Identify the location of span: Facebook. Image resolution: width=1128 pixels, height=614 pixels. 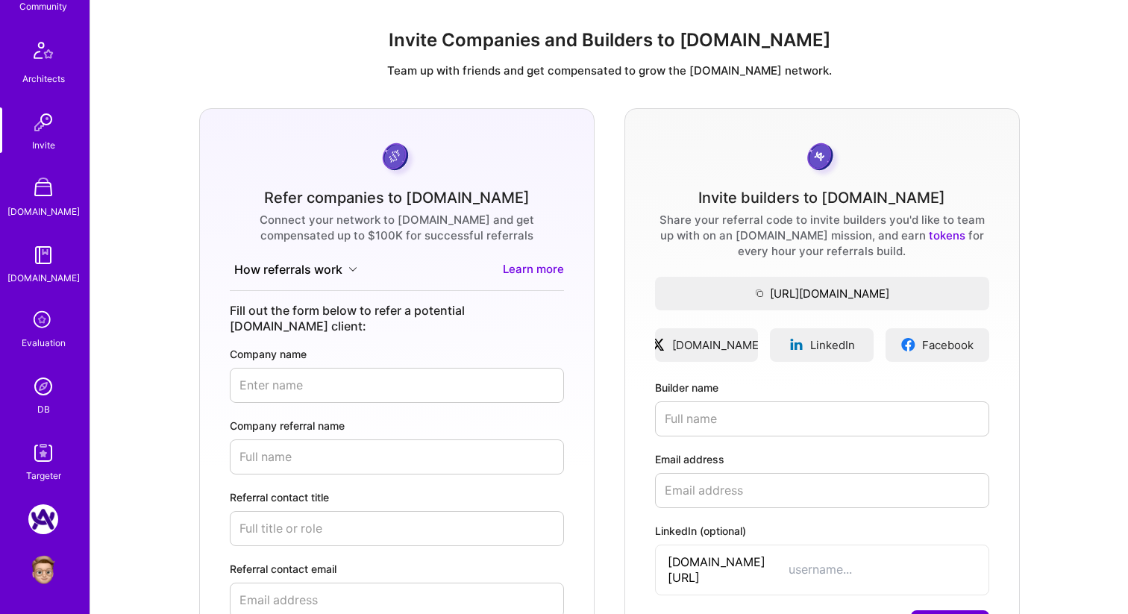
(947, 345).